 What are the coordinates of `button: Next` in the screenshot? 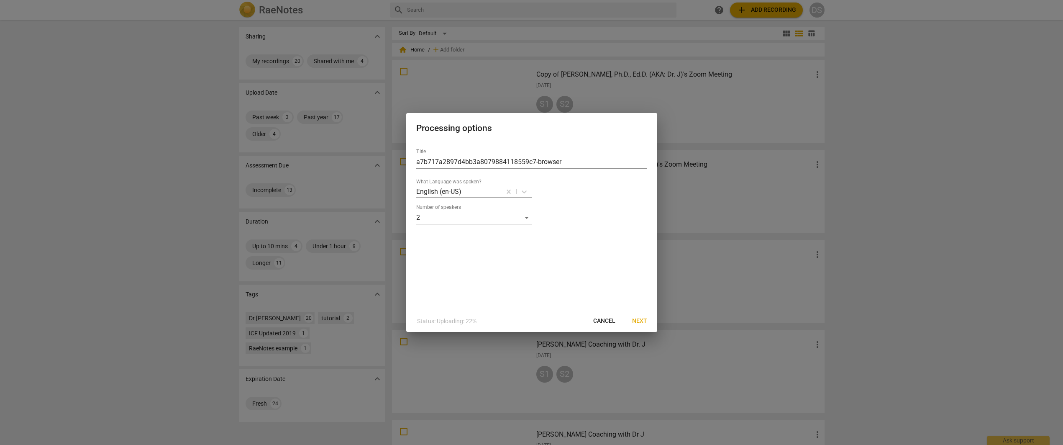 It's located at (640, 321).